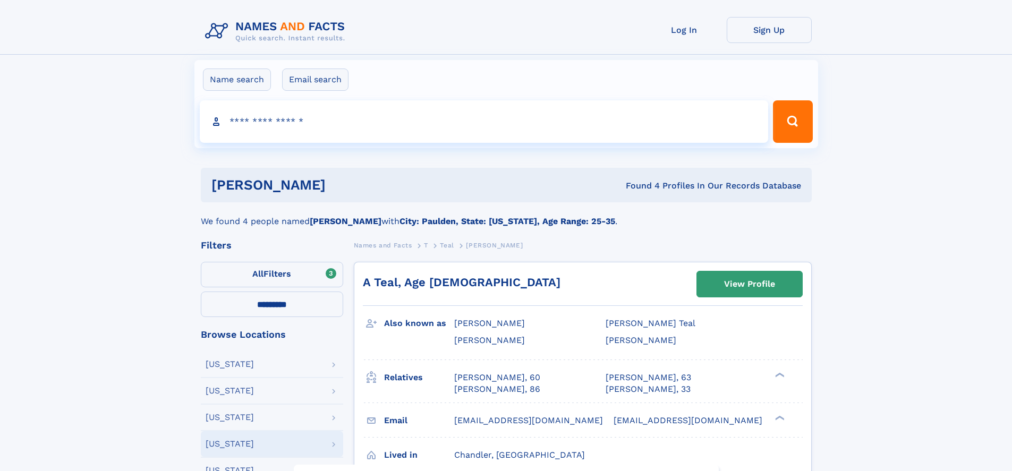 The image size is (1012, 471). Describe the element at coordinates (315, 80) in the screenshot. I see `label: Email search` at that location.